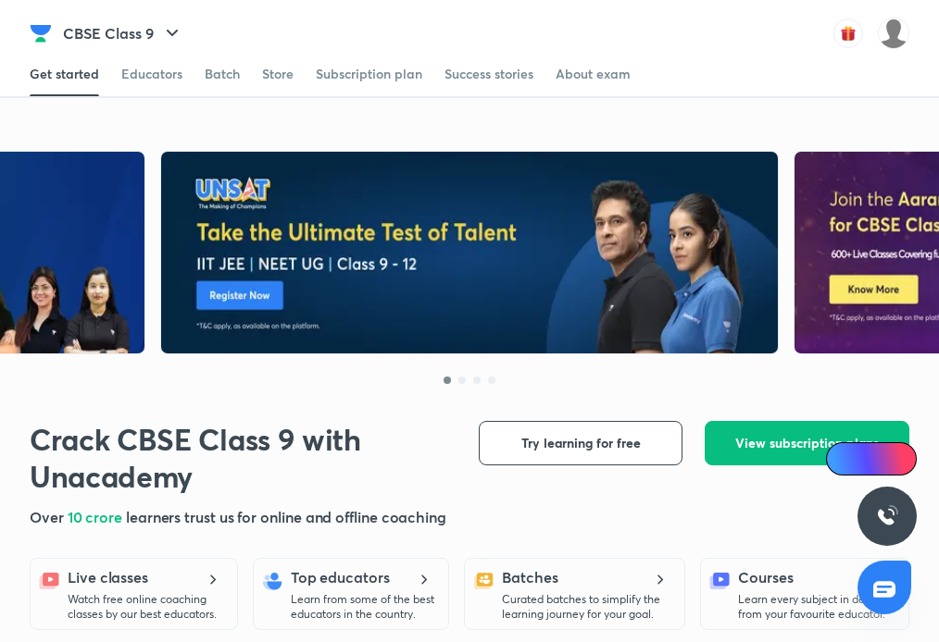 This screenshot has height=642, width=939. What do you see at coordinates (817, 607) in the screenshot?
I see `p: Learn every subject in detail from your favourite educator.` at bounding box center [817, 607].